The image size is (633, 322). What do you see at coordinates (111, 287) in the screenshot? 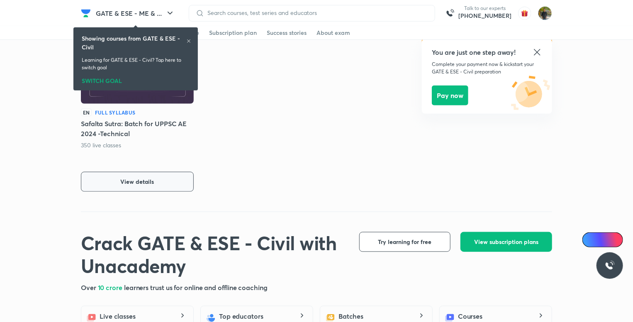
I see `span: 10 crore` at bounding box center [111, 287].